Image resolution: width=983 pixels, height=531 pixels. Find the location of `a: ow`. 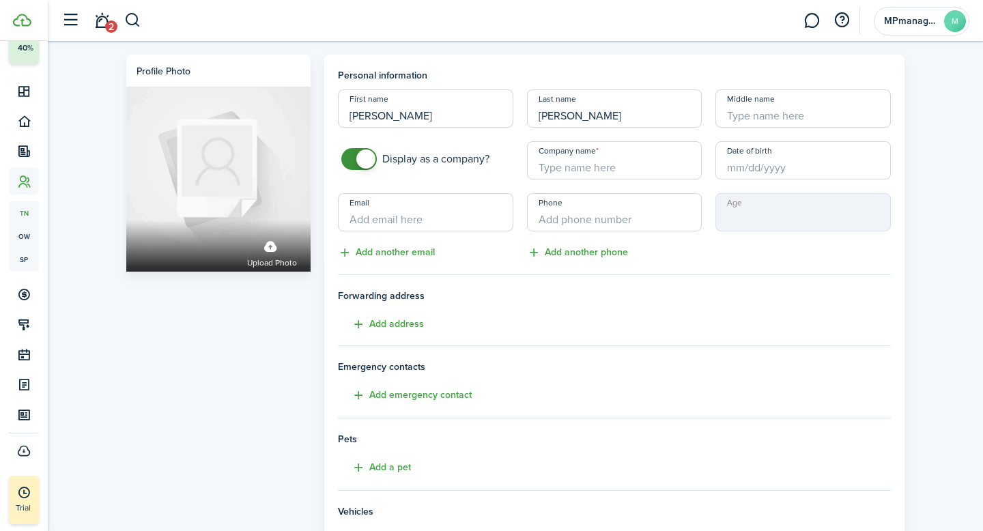

a: ow is located at coordinates (24, 236).